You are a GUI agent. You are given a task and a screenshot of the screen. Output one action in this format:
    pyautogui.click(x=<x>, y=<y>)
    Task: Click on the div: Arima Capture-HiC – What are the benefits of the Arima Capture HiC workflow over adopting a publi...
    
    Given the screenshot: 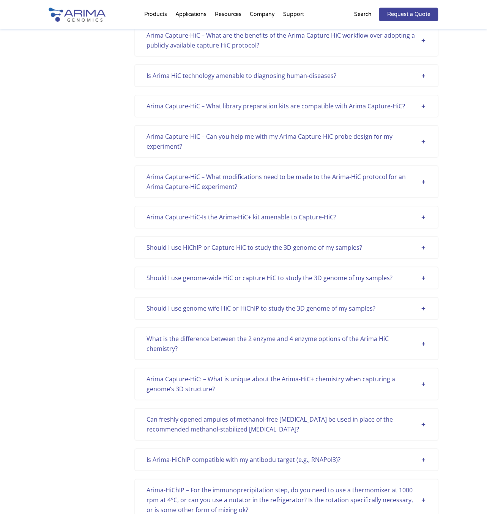 What is the action you would take?
    pyautogui.click(x=286, y=40)
    